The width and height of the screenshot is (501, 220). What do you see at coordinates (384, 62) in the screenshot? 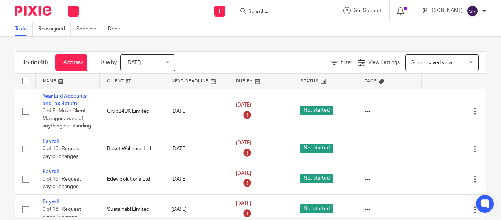
I see `span: View Settings` at bounding box center [384, 62].